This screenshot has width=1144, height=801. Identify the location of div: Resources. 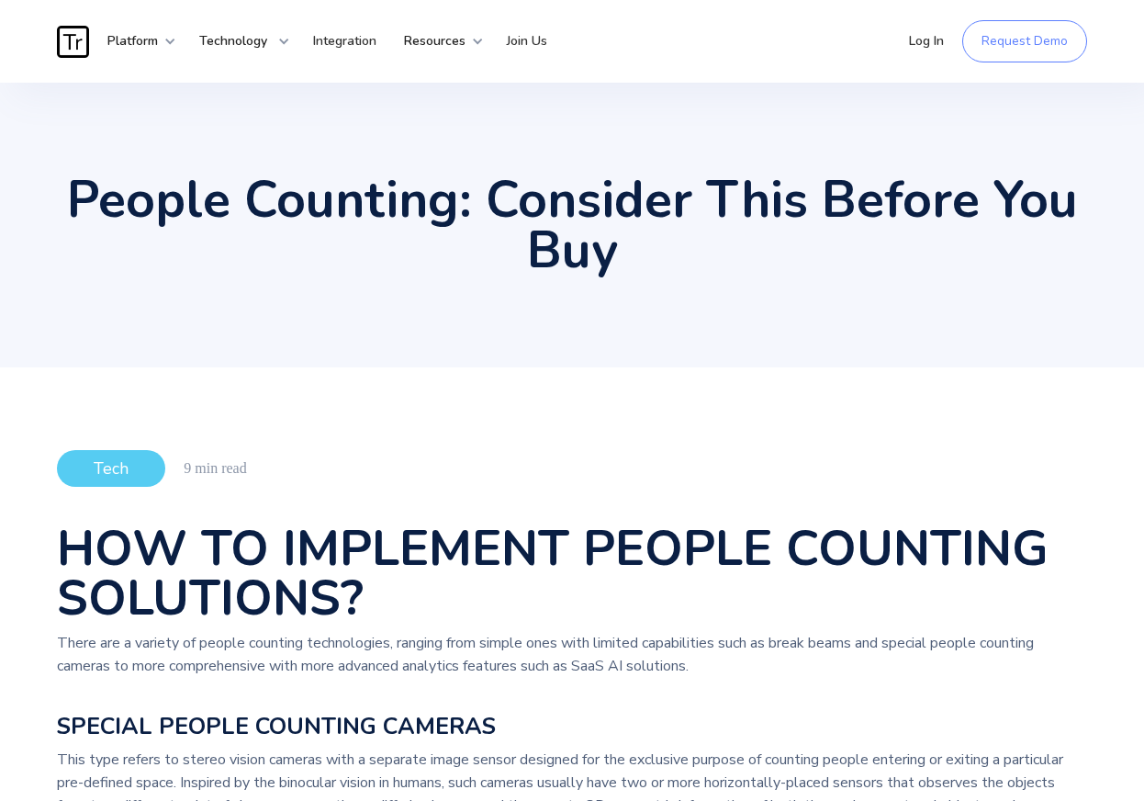
(437, 41).